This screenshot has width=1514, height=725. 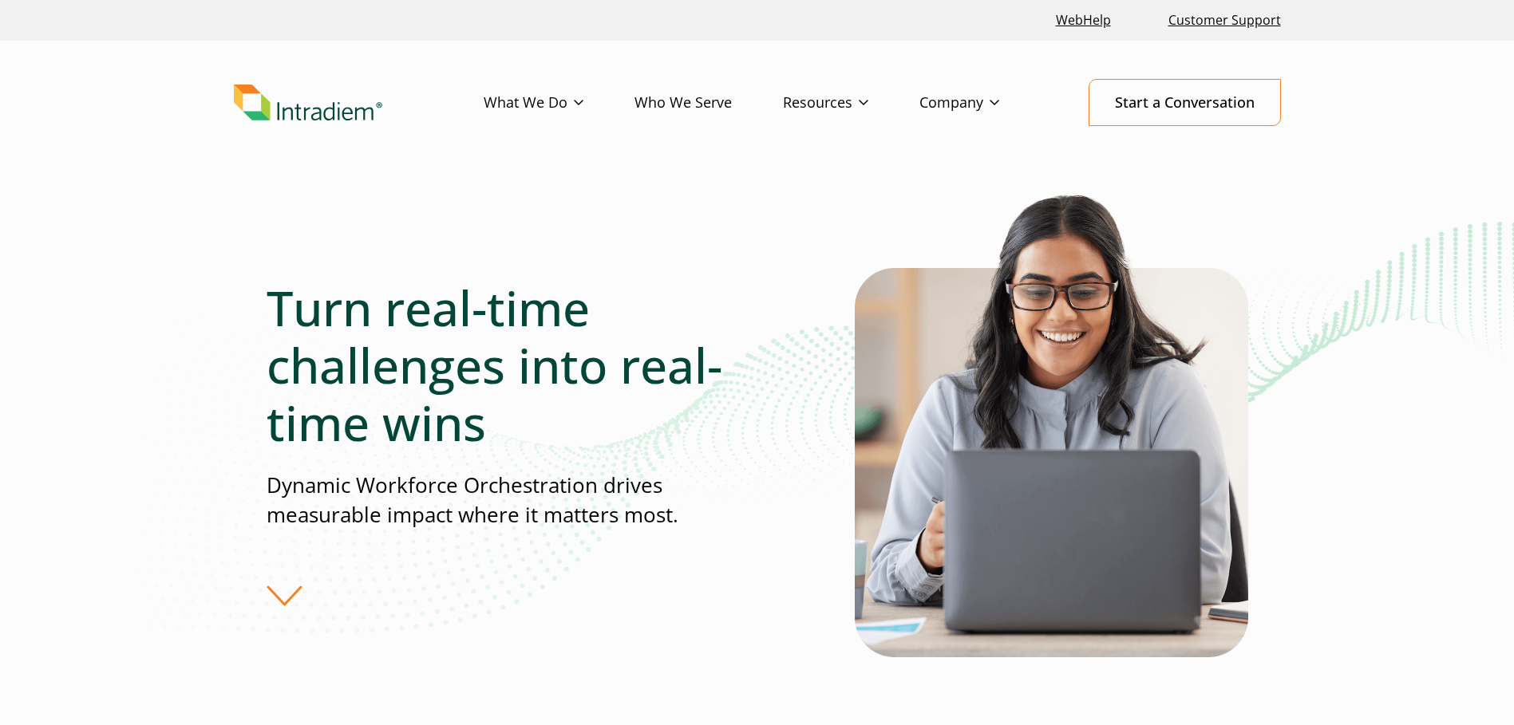 What do you see at coordinates (985, 103) in the screenshot?
I see `a: Company` at bounding box center [985, 103].